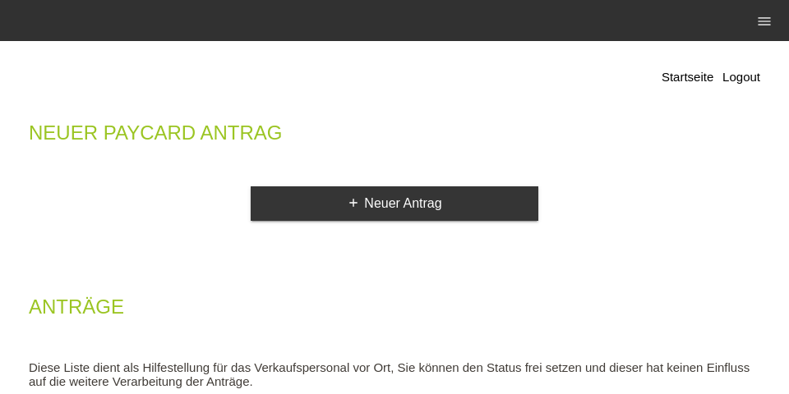 The width and height of the screenshot is (789, 394). I want to click on h2: Neuer Paycard Antrag, so click(394, 137).